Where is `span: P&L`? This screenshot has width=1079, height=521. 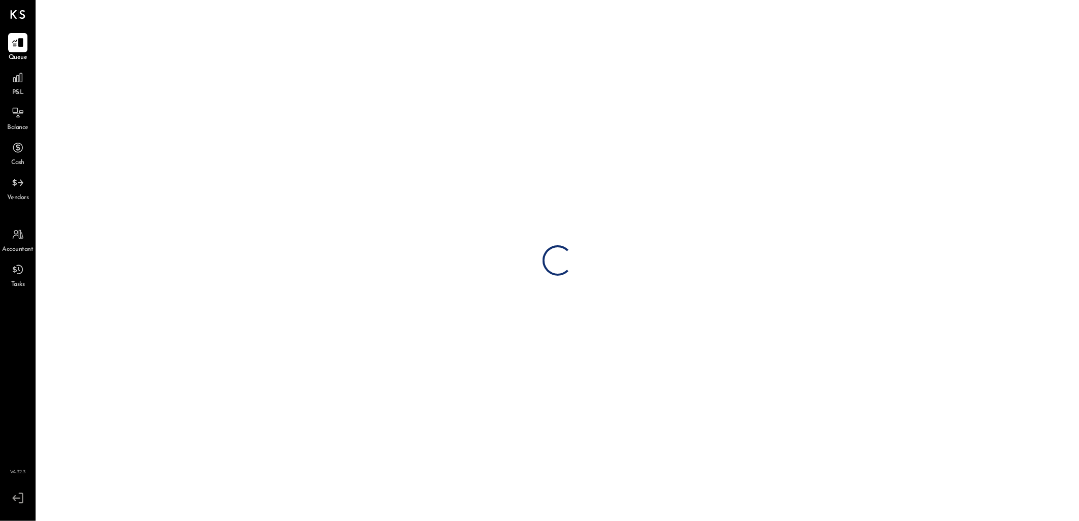
span: P&L is located at coordinates (18, 93).